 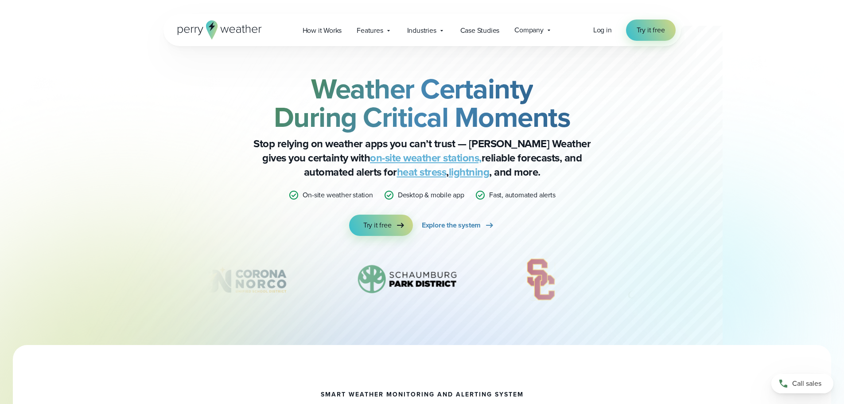 I want to click on div: slideshow, so click(x=422, y=281).